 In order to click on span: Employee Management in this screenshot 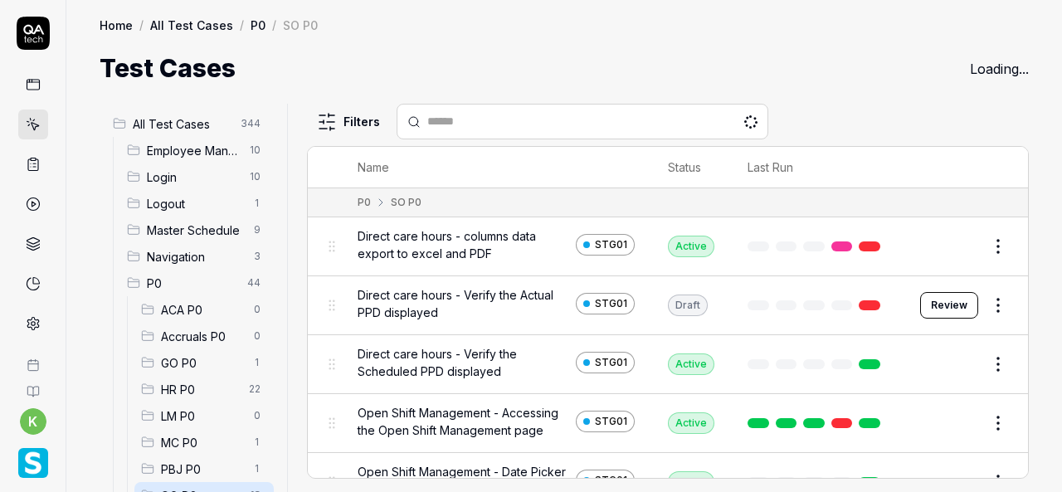, I will do `click(193, 150)`.